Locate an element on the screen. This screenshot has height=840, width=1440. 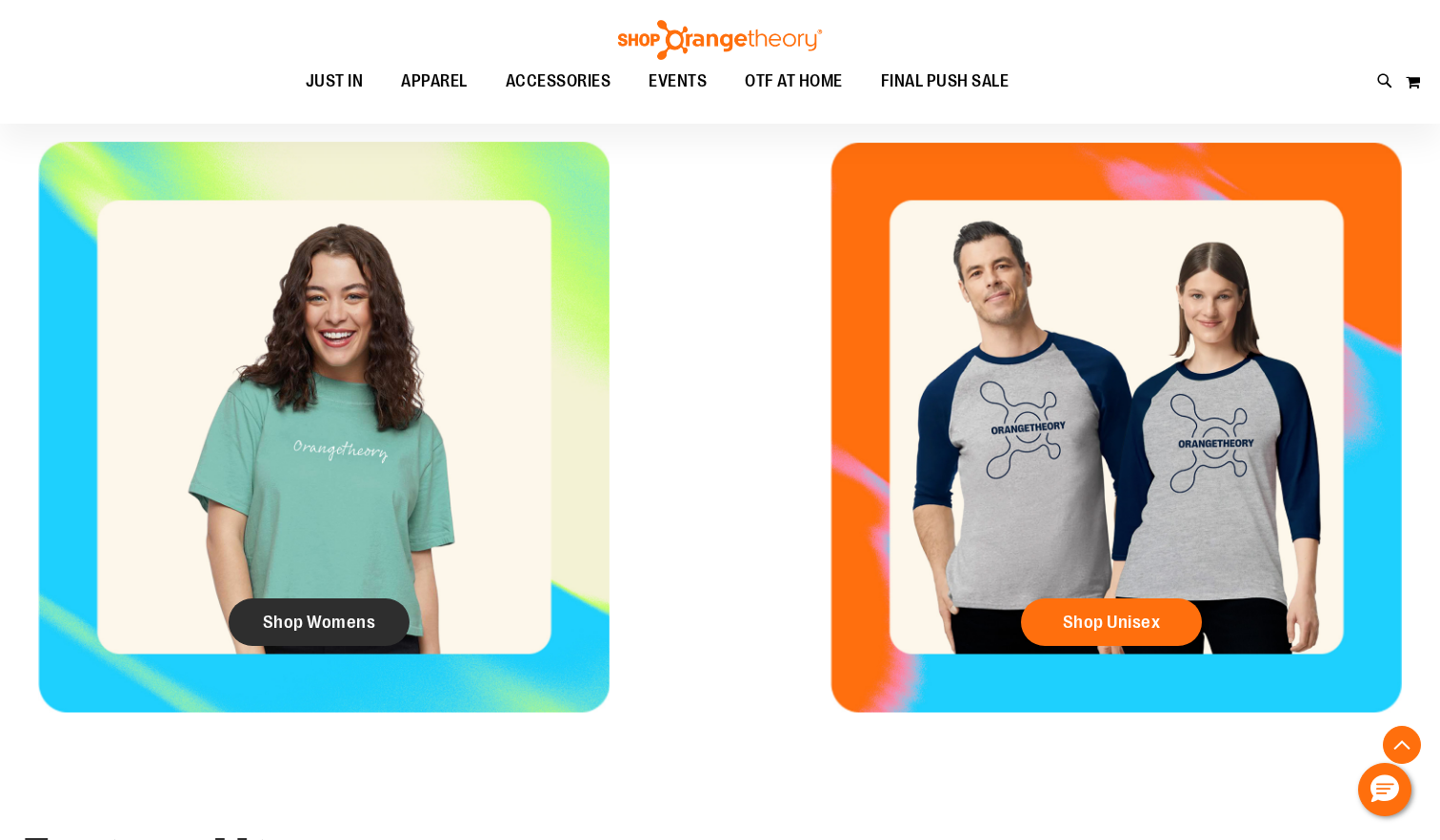
a: ACCESSORIES is located at coordinates (558, 82).